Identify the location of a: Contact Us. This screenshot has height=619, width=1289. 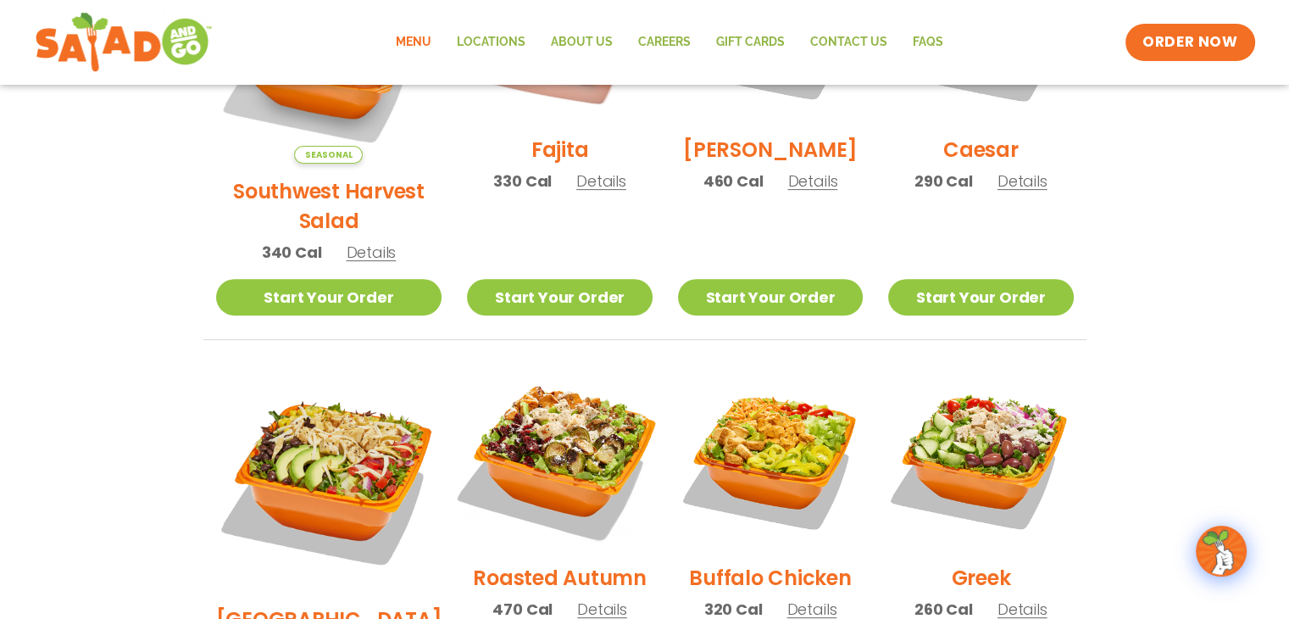
(848, 42).